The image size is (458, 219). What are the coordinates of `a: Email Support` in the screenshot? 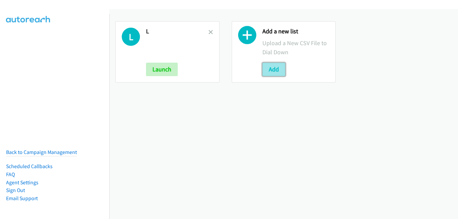 It's located at (22, 198).